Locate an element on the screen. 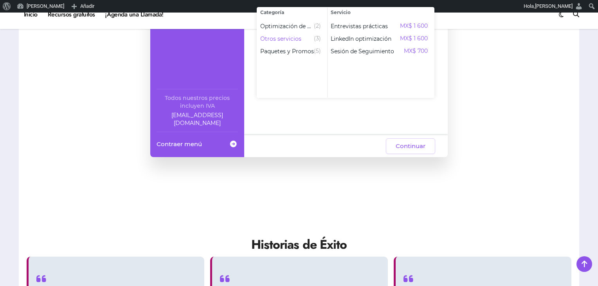 The width and height of the screenshot is (598, 286). span: MX$ 700 is located at coordinates (416, 51).